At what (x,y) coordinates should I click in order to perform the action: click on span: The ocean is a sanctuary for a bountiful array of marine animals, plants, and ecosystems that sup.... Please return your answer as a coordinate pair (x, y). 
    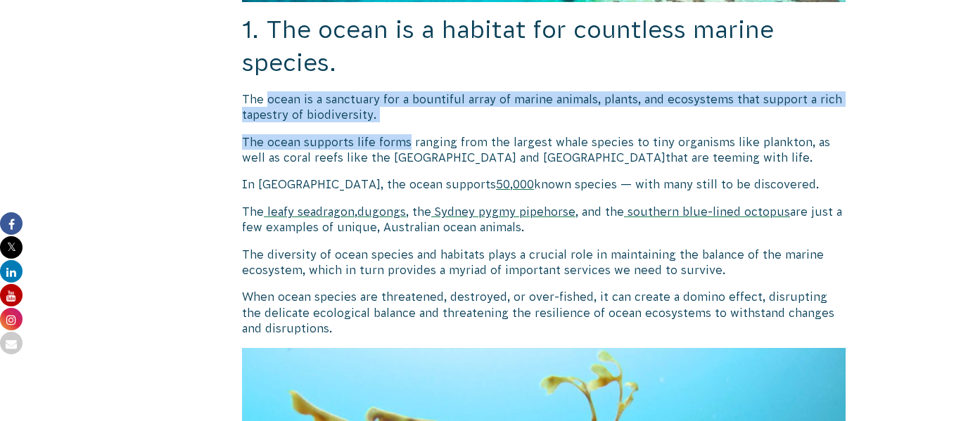
    Looking at the image, I should click on (542, 107).